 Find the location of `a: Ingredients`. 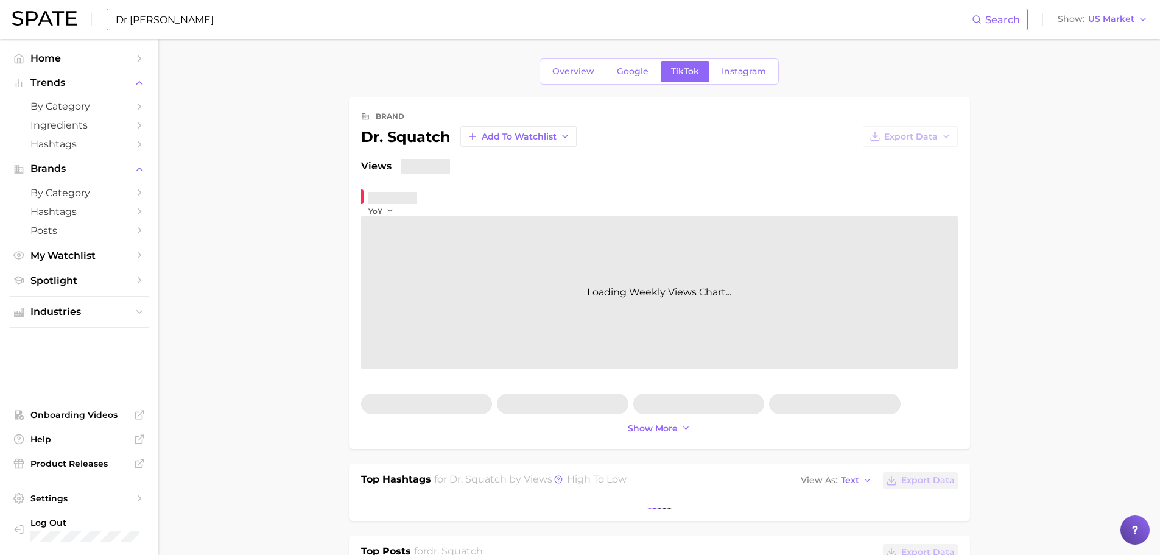

a: Ingredients is located at coordinates (79, 125).